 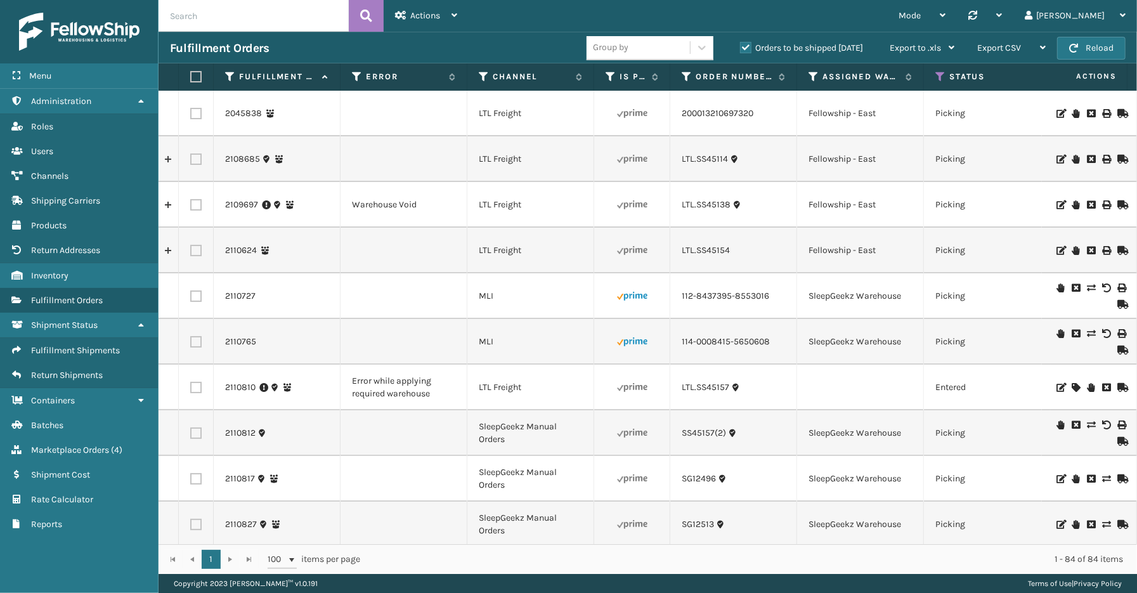 I want to click on span: Products, so click(x=49, y=225).